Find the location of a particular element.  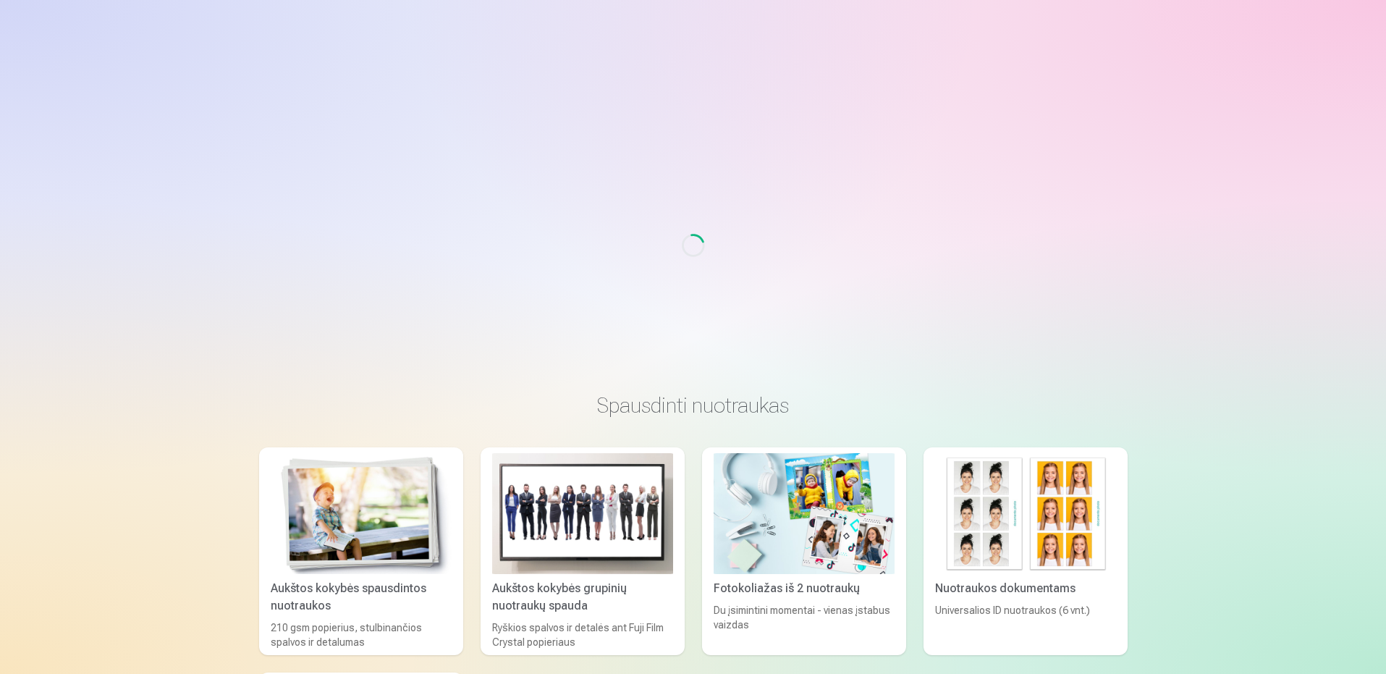

div: Fotokoliažas iš 2 nuotraukų is located at coordinates (804, 589).